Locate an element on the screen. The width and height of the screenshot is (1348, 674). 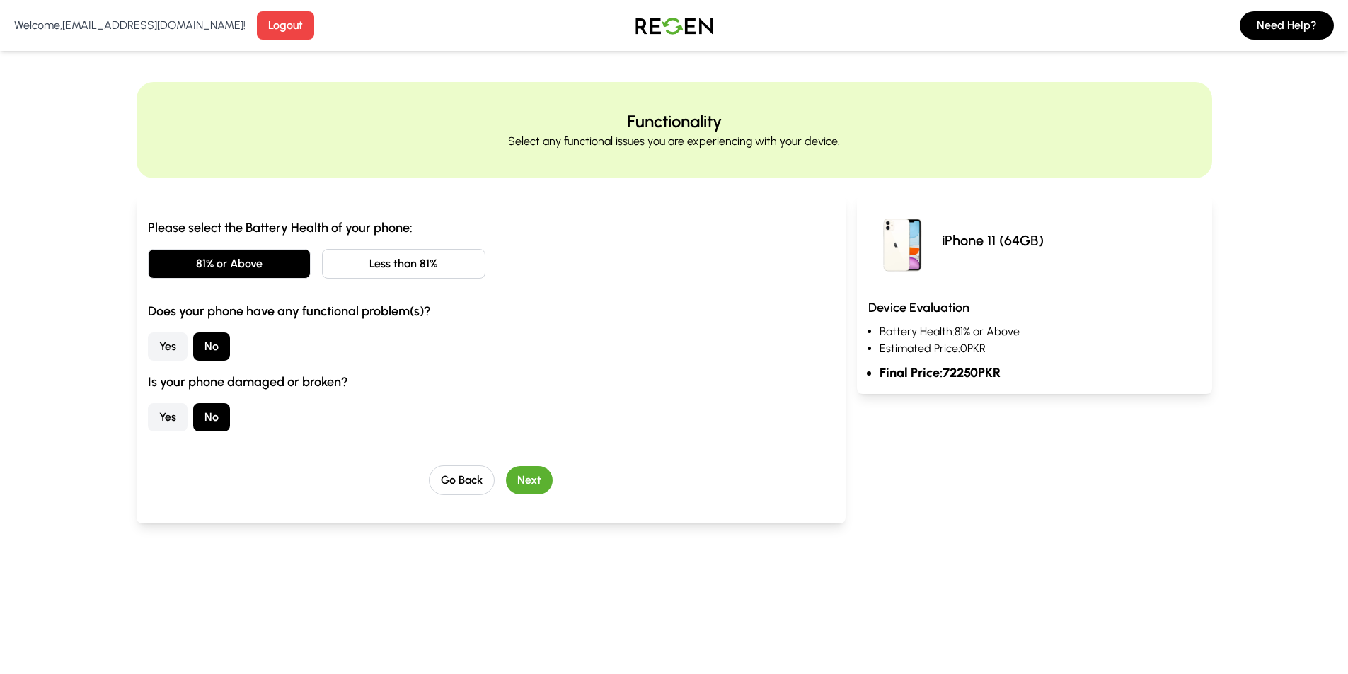
button: Need Help? is located at coordinates (1286, 25).